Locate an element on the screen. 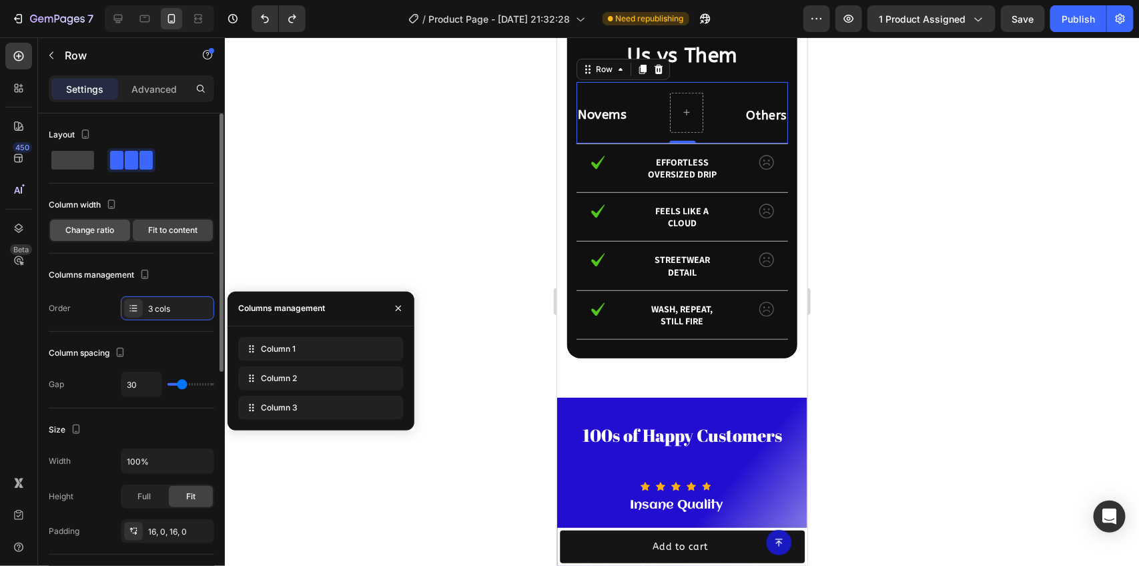 This screenshot has height=566, width=1139. p: Wash, repeat, still fire is located at coordinates (125, 278).